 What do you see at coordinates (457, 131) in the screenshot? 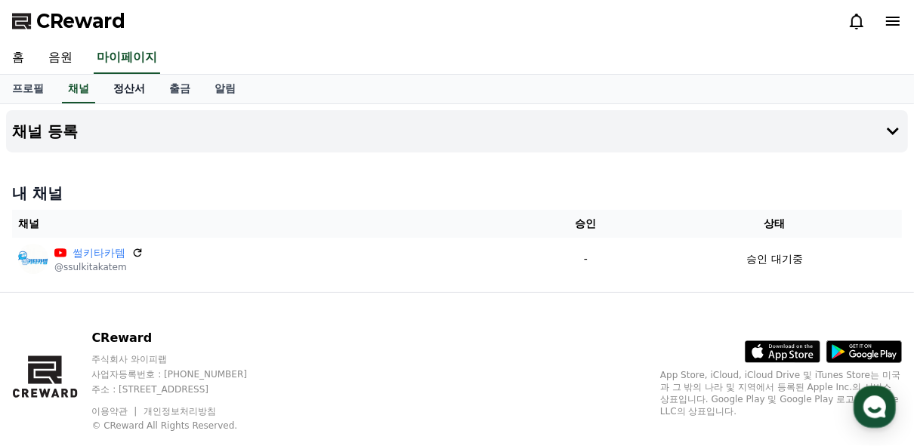
I see `button: 채널 등록` at bounding box center [457, 131].